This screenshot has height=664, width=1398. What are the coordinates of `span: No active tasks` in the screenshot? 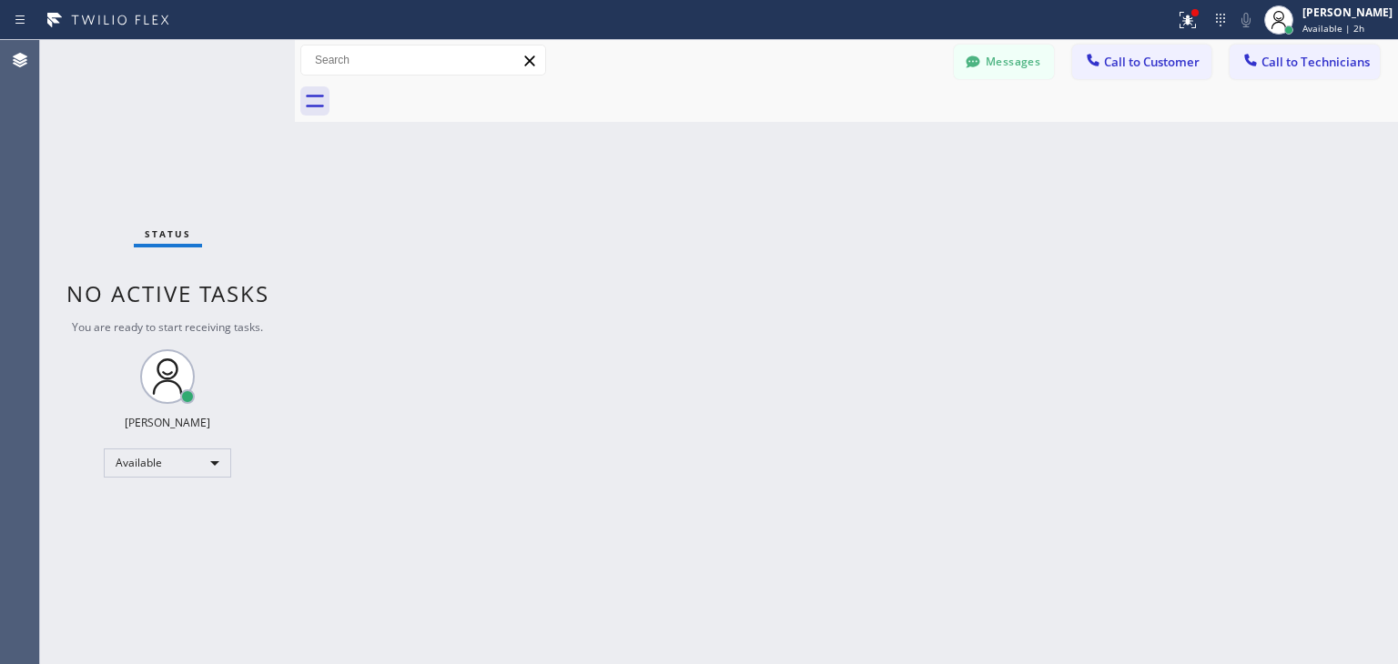 It's located at (167, 293).